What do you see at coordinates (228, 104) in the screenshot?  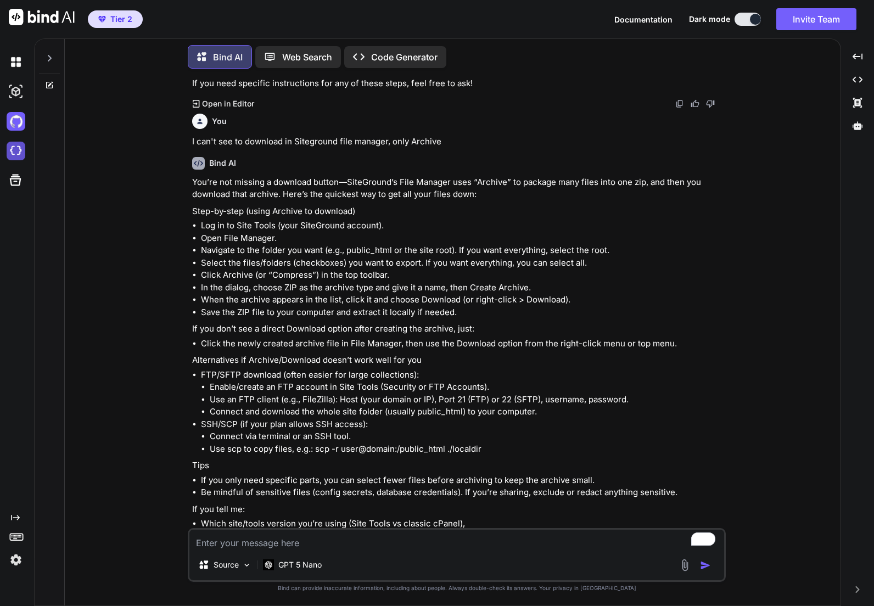 I see `p: Open in Editor` at bounding box center [228, 104].